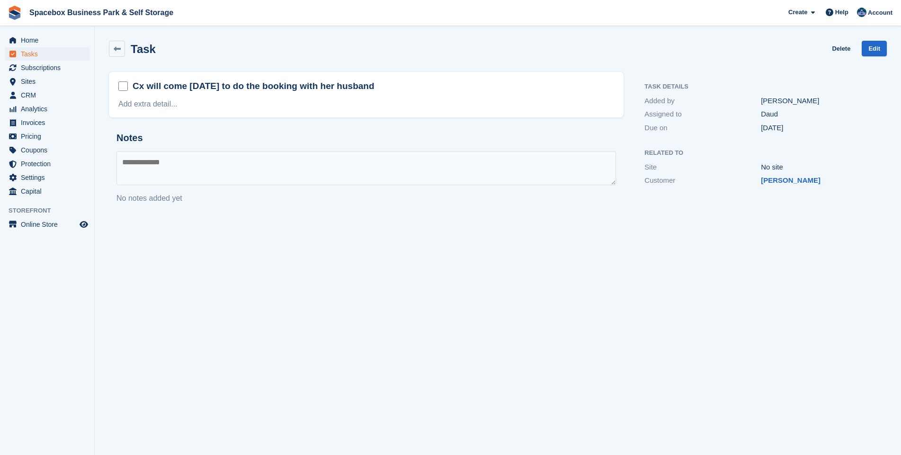 This screenshot has height=455, width=901. I want to click on a: Delete, so click(841, 48).